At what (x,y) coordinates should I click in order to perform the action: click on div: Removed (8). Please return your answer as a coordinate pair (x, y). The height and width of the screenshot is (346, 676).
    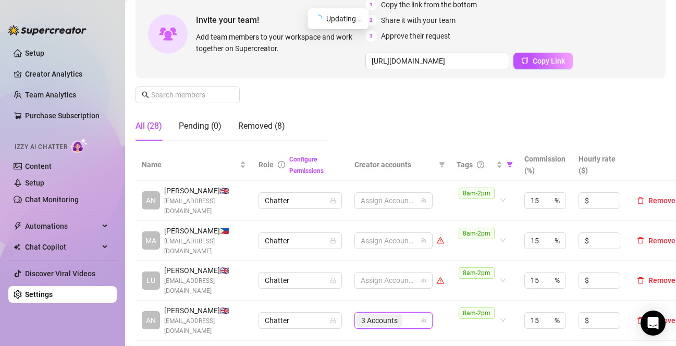
    Looking at the image, I should click on (262, 126).